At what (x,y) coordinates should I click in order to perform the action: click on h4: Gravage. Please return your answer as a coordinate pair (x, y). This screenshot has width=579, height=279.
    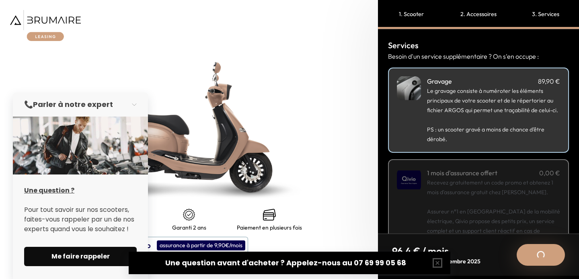
    Looking at the image, I should click on (439, 81).